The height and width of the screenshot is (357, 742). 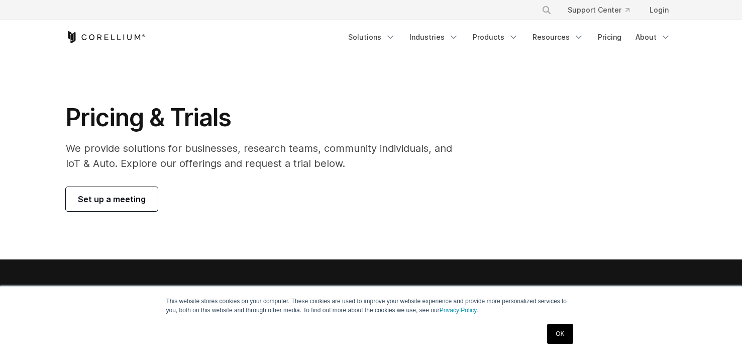 I want to click on a: Corellium Home, so click(x=105, y=37).